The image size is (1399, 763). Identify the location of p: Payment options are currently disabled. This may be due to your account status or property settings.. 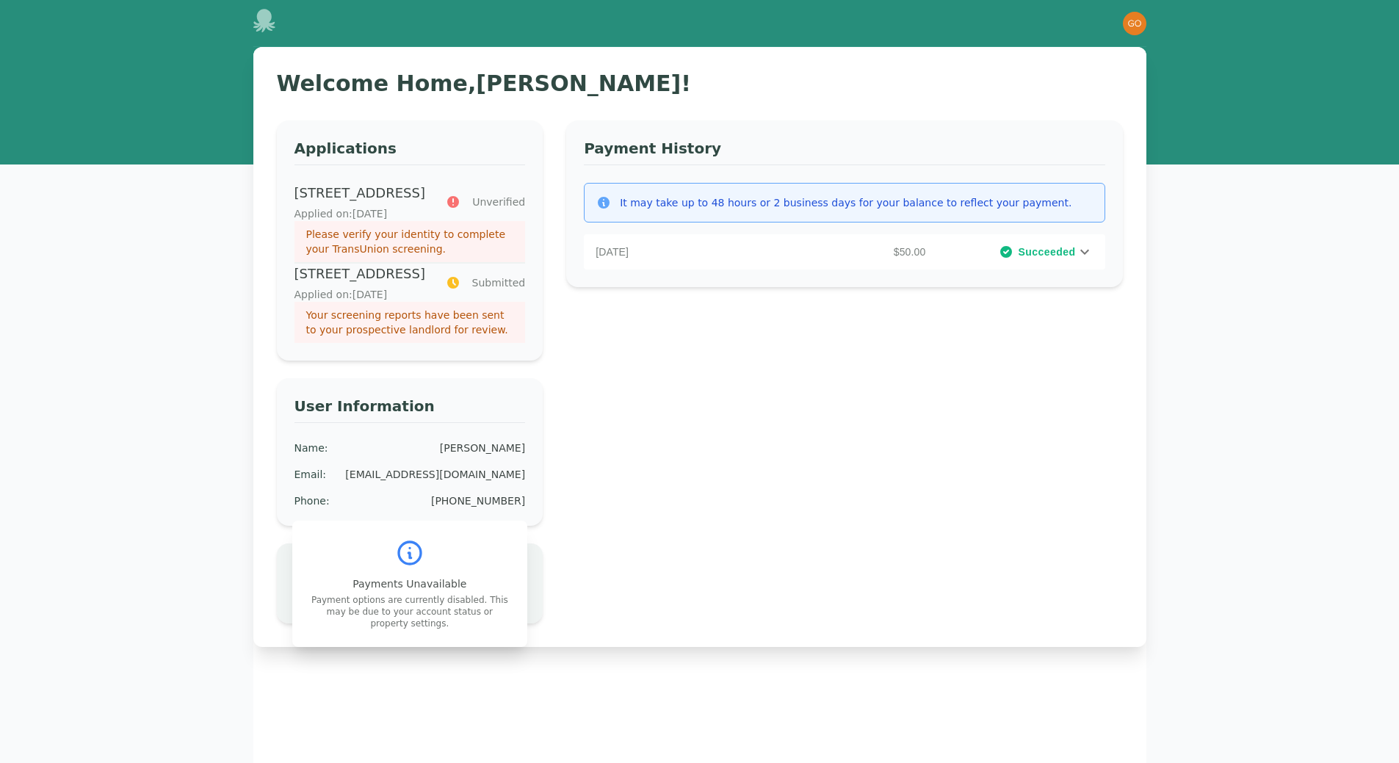
(410, 612).